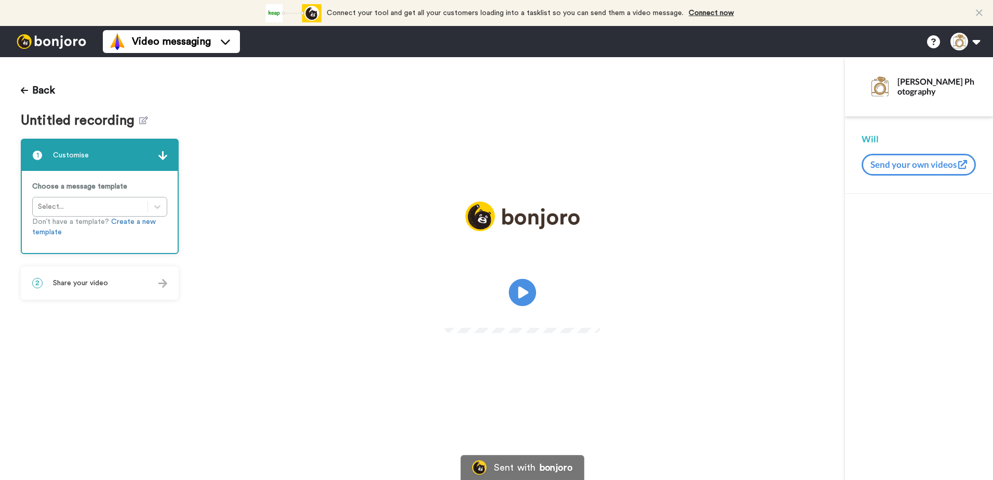 The height and width of the screenshot is (480, 993). What do you see at coordinates (37, 283) in the screenshot?
I see `span: 2` at bounding box center [37, 283].